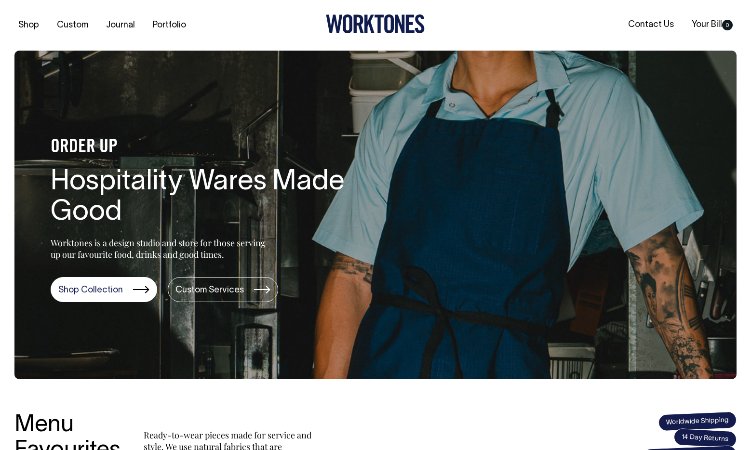 The image size is (751, 450). What do you see at coordinates (705, 439) in the screenshot?
I see `span: 14 Day Returns` at bounding box center [705, 439].